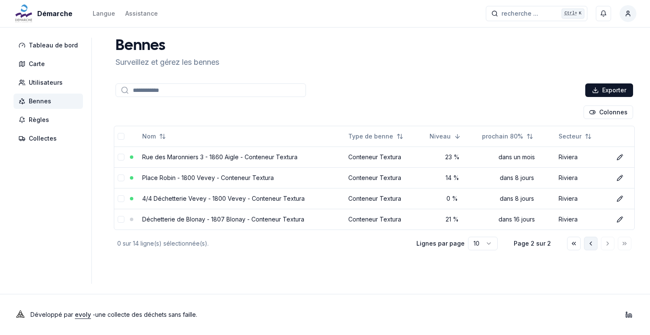 The image size is (650, 335). What do you see at coordinates (590, 243) in the screenshot?
I see `button: Aller à la page précédente` at bounding box center [590, 243].